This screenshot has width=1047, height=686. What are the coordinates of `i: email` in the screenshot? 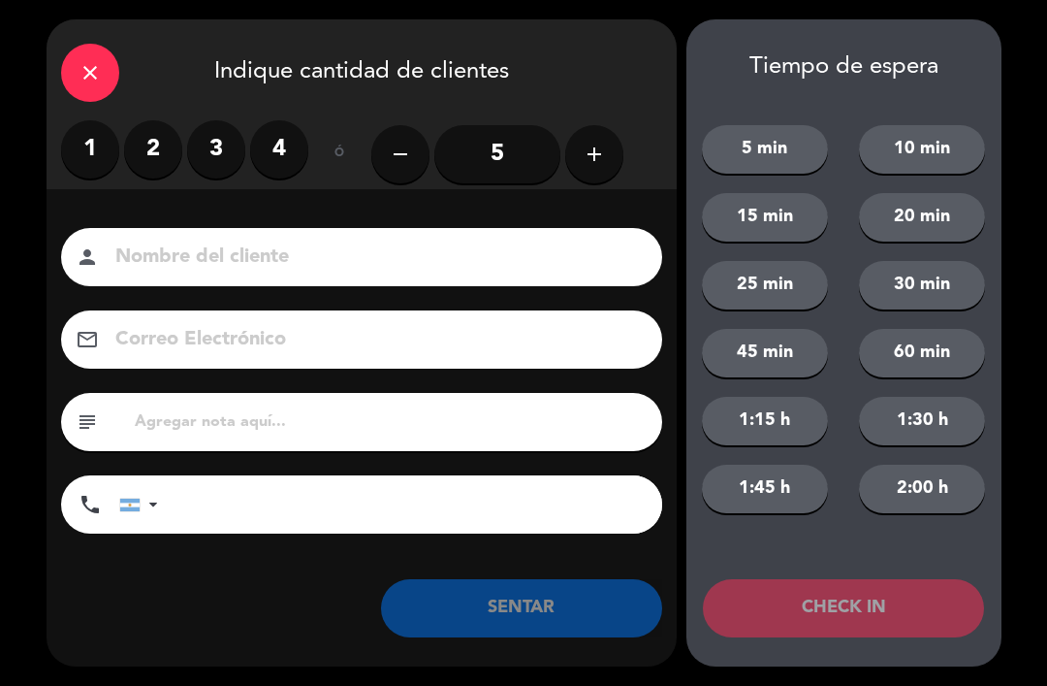 It's located at (87, 339).